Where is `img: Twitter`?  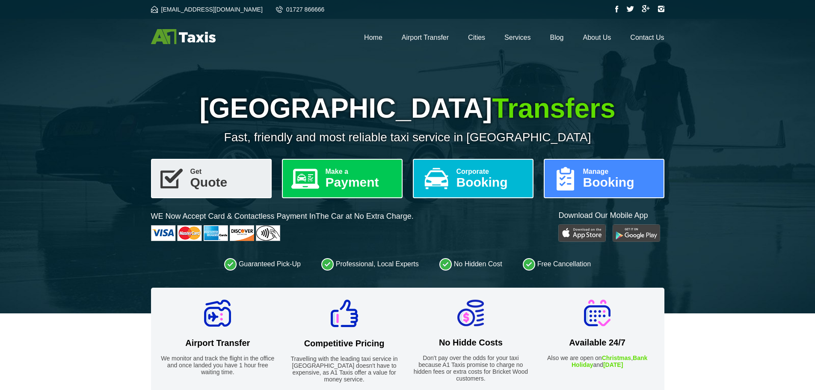 img: Twitter is located at coordinates (630, 9).